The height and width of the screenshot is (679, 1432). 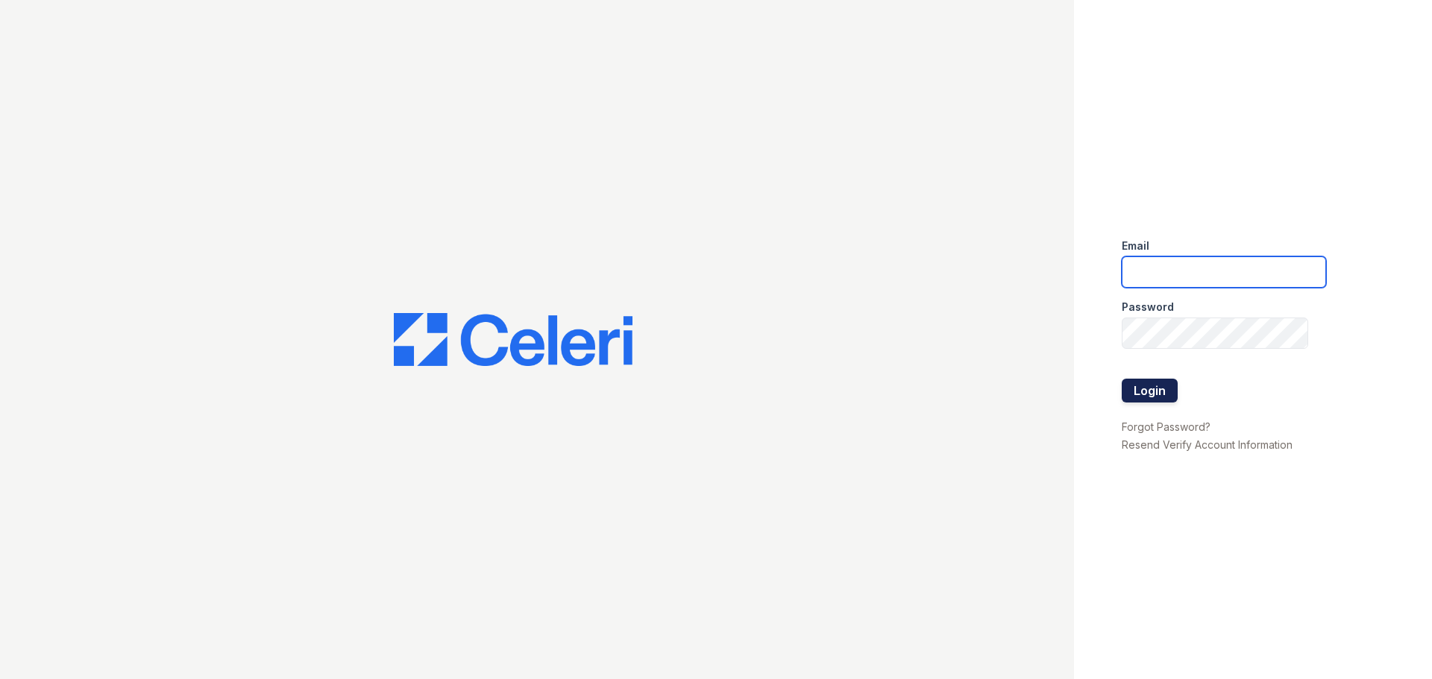 What do you see at coordinates (1147, 307) in the screenshot?
I see `label: Password` at bounding box center [1147, 307].